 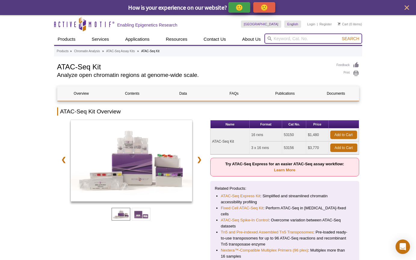 What do you see at coordinates (101, 39) in the screenshot?
I see `a: Services` at bounding box center [101, 39].